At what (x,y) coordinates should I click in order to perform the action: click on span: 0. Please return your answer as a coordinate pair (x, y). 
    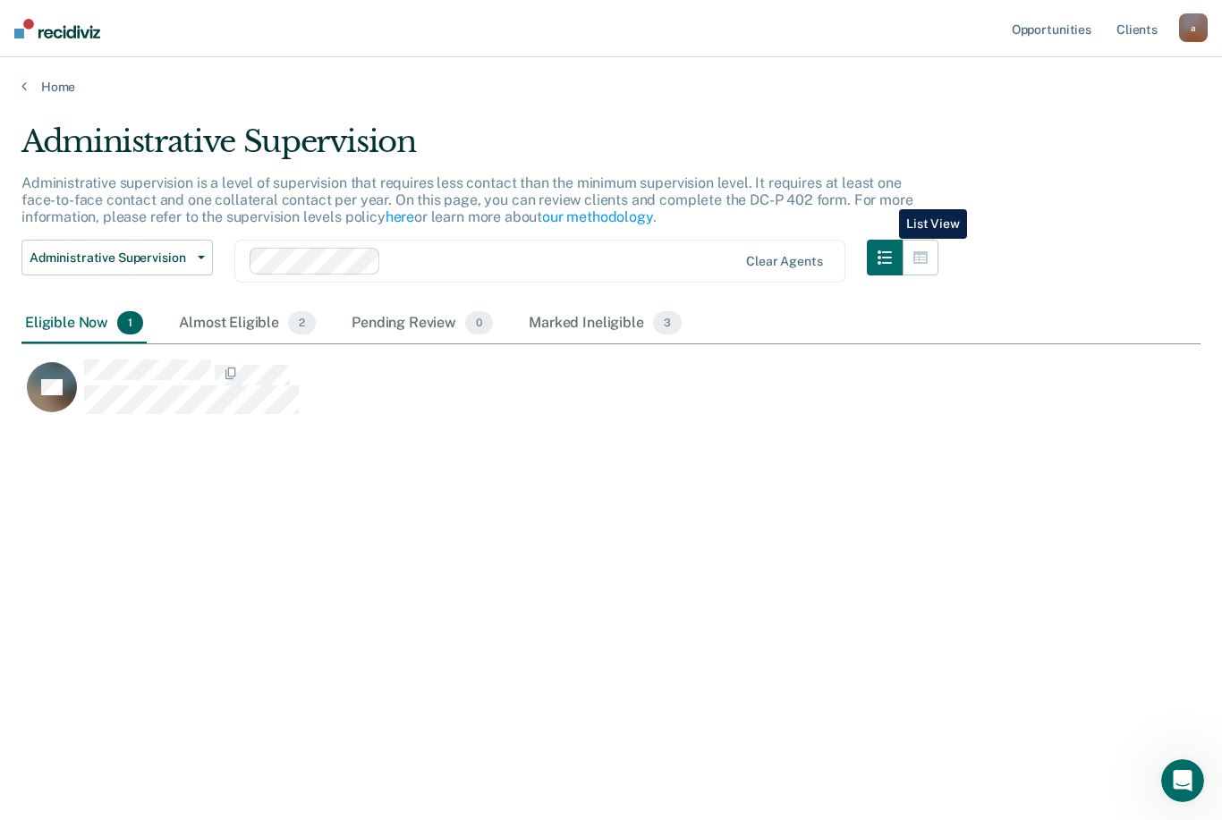
    Looking at the image, I should click on (479, 323).